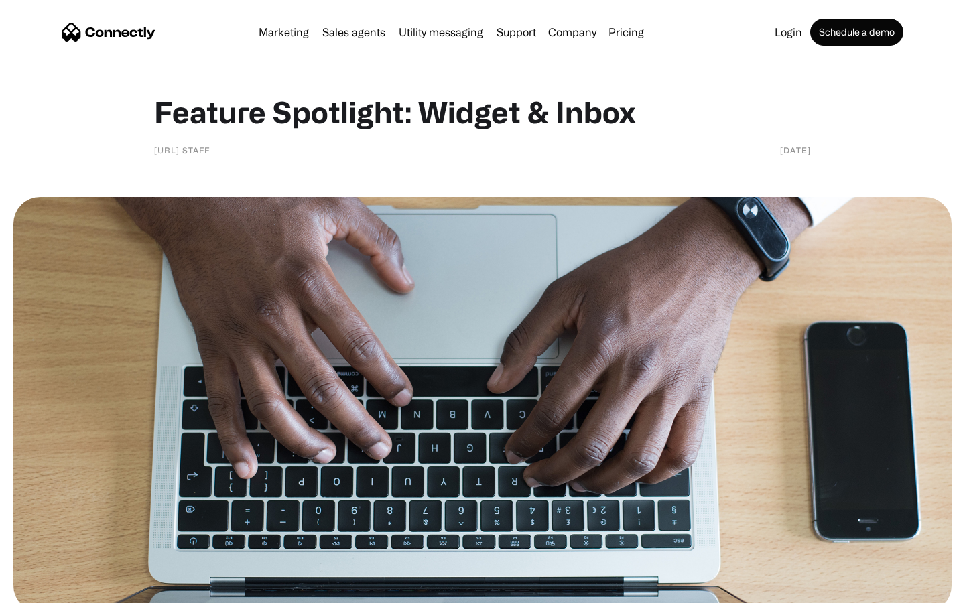 This screenshot has height=603, width=965. What do you see at coordinates (572, 32) in the screenshot?
I see `div: Company` at bounding box center [572, 32].